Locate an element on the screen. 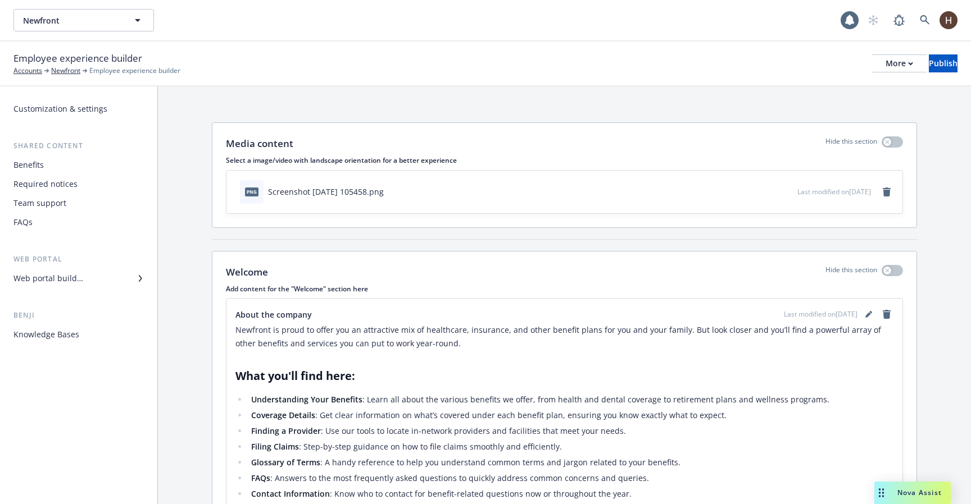 This screenshot has height=504, width=971. button: preview file is located at coordinates (788, 192).